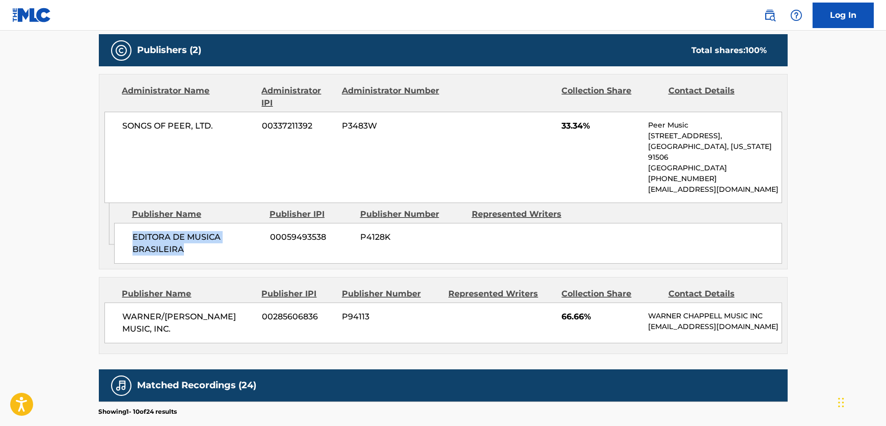 Image resolution: width=886 pixels, height=426 pixels. Describe the element at coordinates (844, 15) in the screenshot. I see `a: Log In` at that location.